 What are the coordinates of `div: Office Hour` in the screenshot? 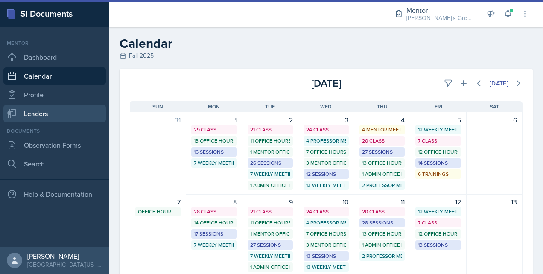 It's located at (158, 212).